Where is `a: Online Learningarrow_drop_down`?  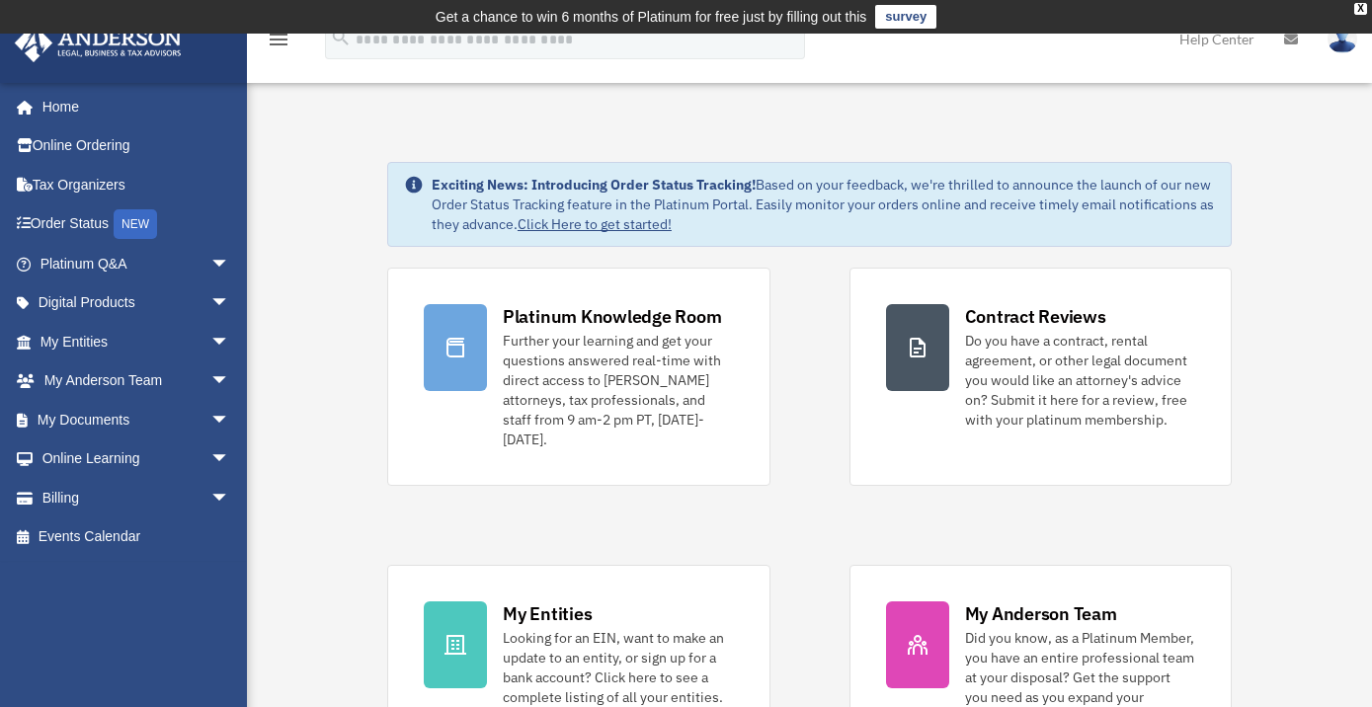
a: Online Learningarrow_drop_down is located at coordinates (136, 459).